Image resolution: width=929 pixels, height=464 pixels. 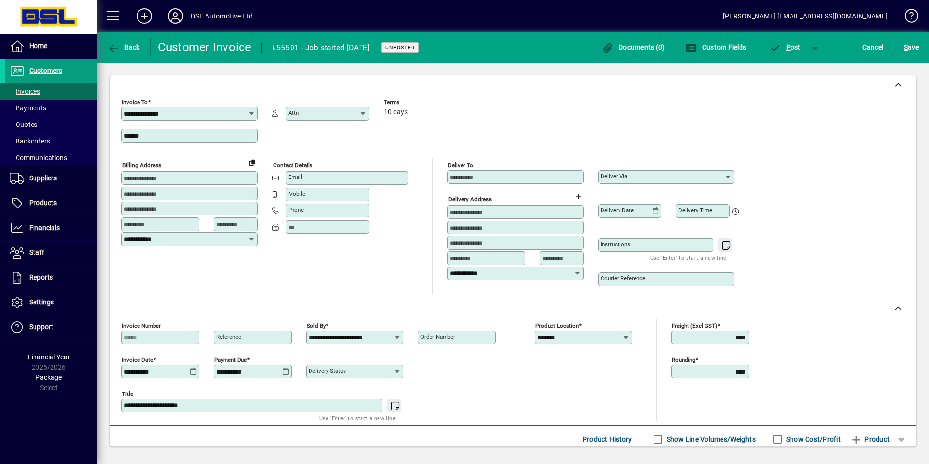 What do you see at coordinates (41, 302) in the screenshot?
I see `span: Settings` at bounding box center [41, 302].